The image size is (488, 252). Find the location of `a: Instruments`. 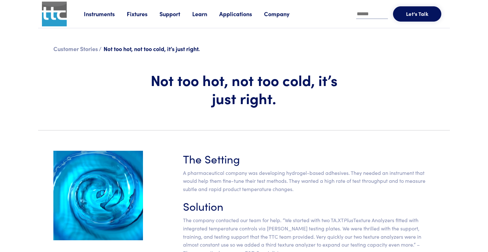

a: Instruments is located at coordinates (105, 14).